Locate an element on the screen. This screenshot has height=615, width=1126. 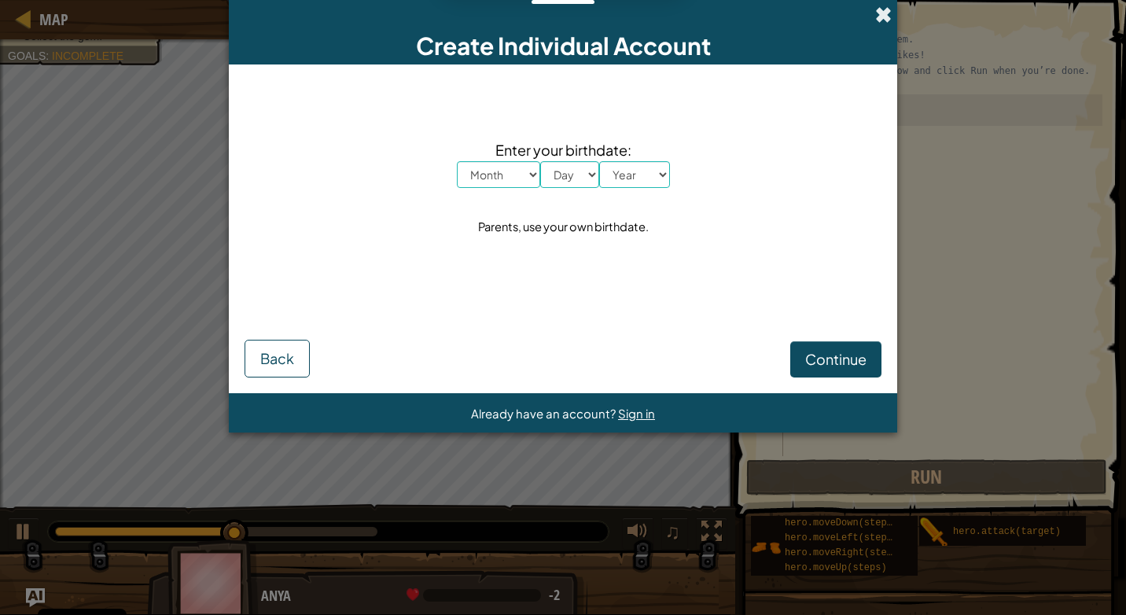
div: Parents, use your own birthdate. is located at coordinates (563, 227).